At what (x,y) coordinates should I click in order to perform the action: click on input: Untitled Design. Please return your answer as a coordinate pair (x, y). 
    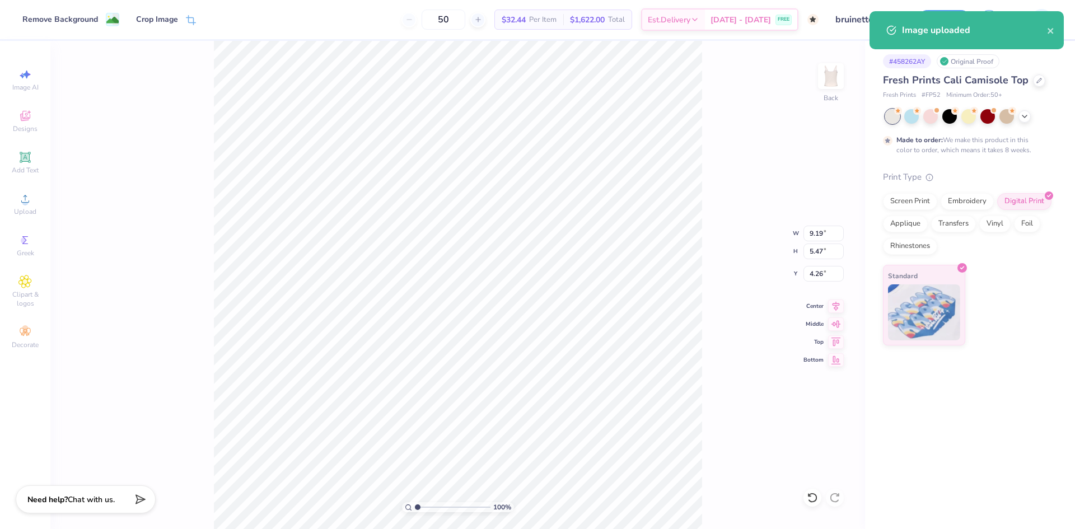
    Looking at the image, I should click on (868, 20).